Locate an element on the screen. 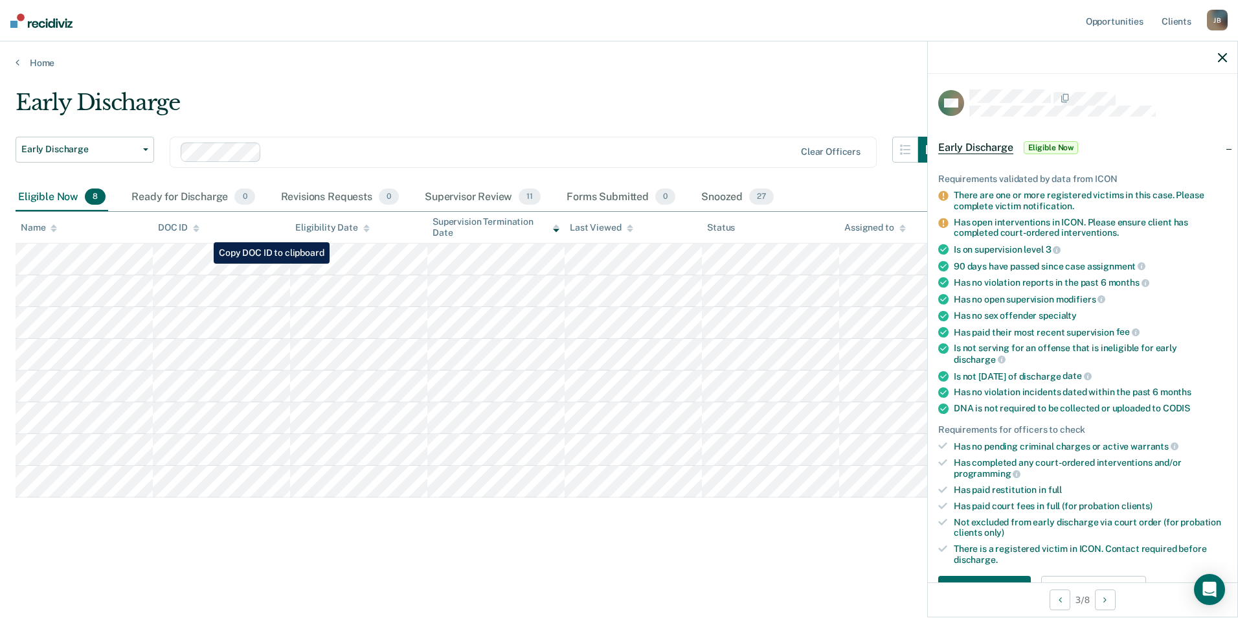  div: Snoozed is located at coordinates (737, 197).